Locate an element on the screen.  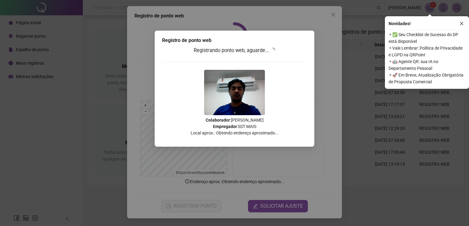
span: ⚬ 🤖 Agente QR: sua IA no Departamento Pessoal is located at coordinates (427, 65).